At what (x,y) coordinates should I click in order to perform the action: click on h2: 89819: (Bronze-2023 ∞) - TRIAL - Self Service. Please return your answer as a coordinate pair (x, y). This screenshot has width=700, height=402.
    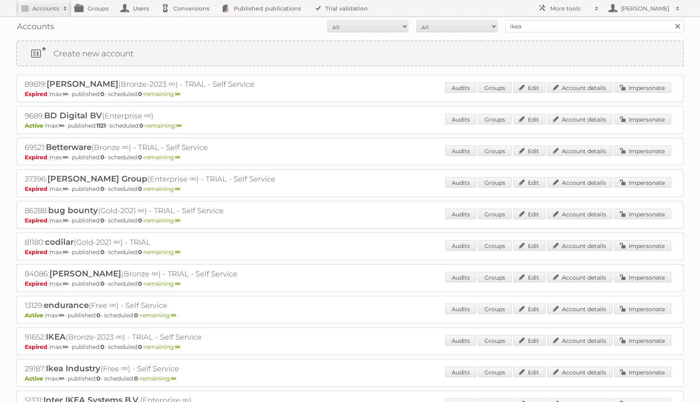
    Looking at the image, I should click on (166, 84).